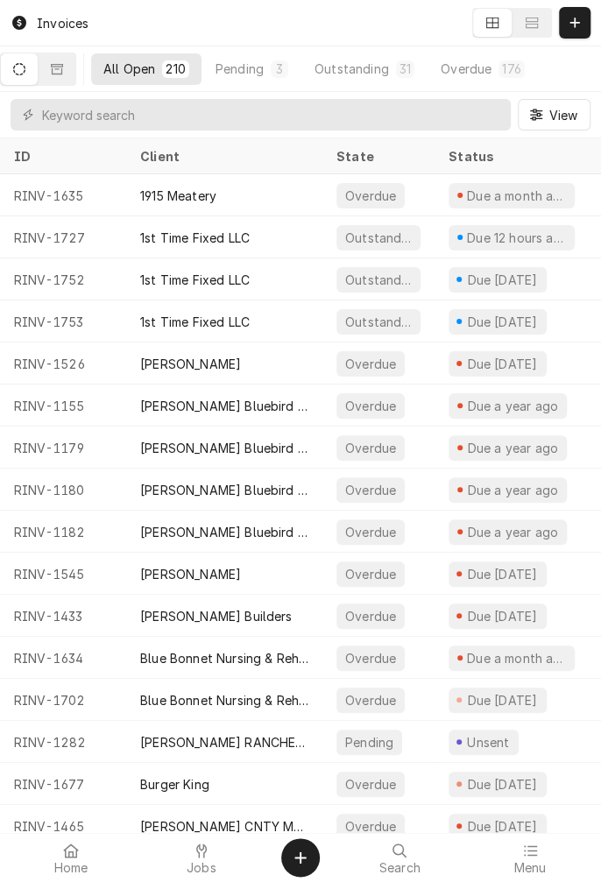 Image resolution: width=601 pixels, height=882 pixels. I want to click on span: Jobs, so click(202, 868).